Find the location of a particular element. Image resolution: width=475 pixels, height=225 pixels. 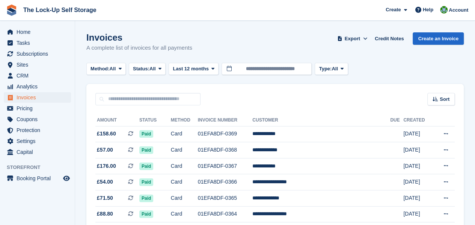

span: Type: is located at coordinates (325, 69).